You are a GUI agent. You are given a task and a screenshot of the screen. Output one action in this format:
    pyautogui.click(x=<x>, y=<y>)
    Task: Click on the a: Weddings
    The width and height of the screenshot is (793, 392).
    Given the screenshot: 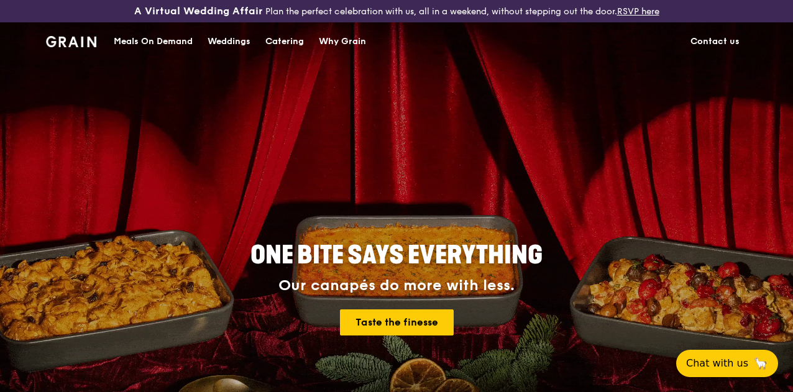 What is the action you would take?
    pyautogui.click(x=229, y=42)
    